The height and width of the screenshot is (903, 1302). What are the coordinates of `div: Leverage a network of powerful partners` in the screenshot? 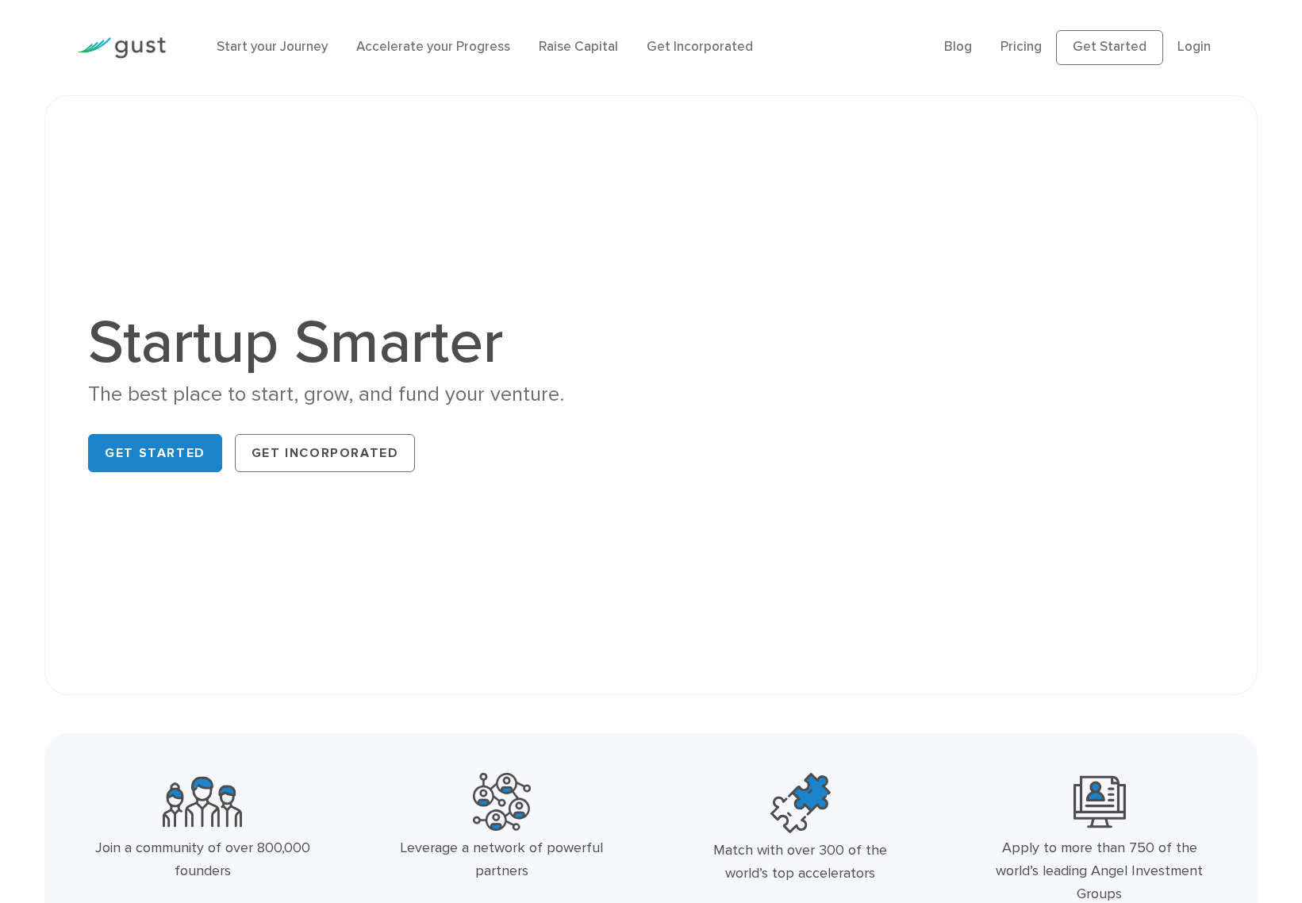 It's located at (501, 860).